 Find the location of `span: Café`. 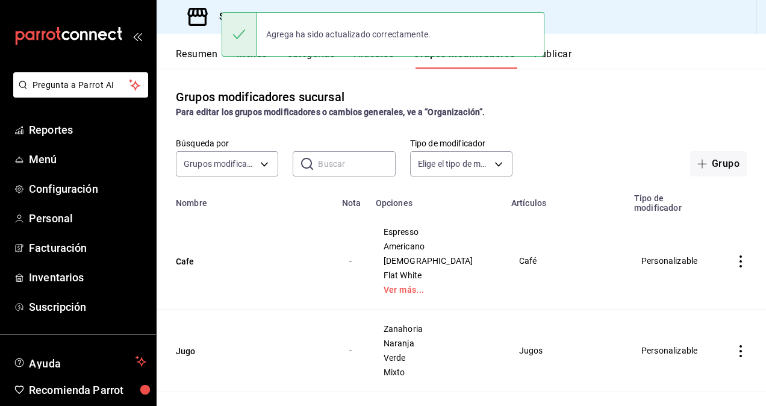

span: Café is located at coordinates (566, 261).